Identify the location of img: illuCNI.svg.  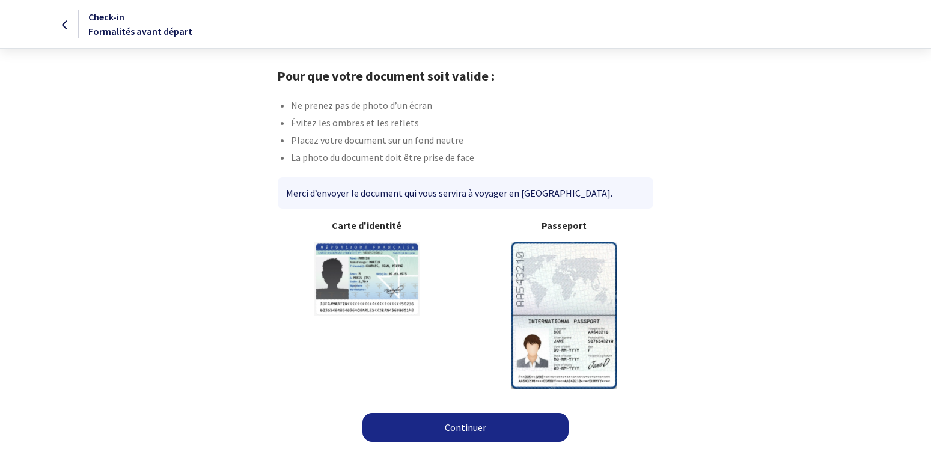
(367, 279).